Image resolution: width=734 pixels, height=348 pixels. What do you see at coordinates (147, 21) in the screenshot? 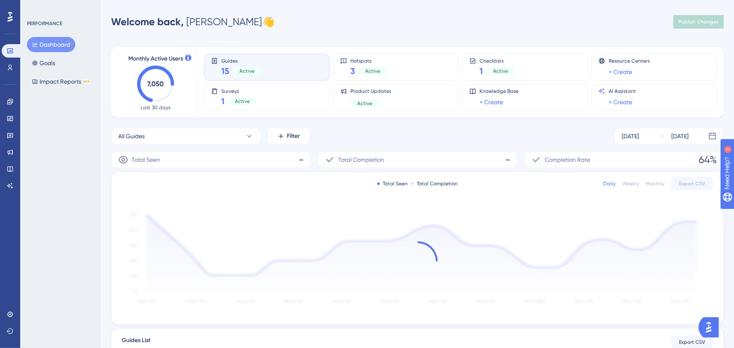
I see `span: Welcome back,` at bounding box center [147, 21].